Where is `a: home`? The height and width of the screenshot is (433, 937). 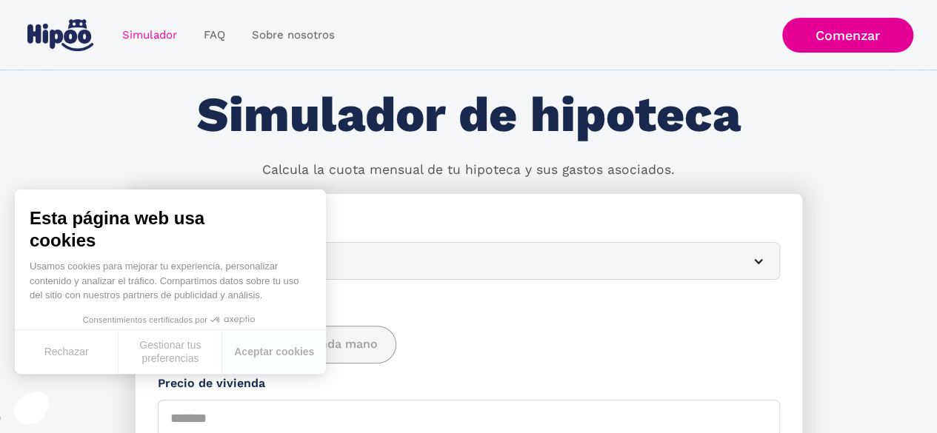 a: home is located at coordinates (61, 35).